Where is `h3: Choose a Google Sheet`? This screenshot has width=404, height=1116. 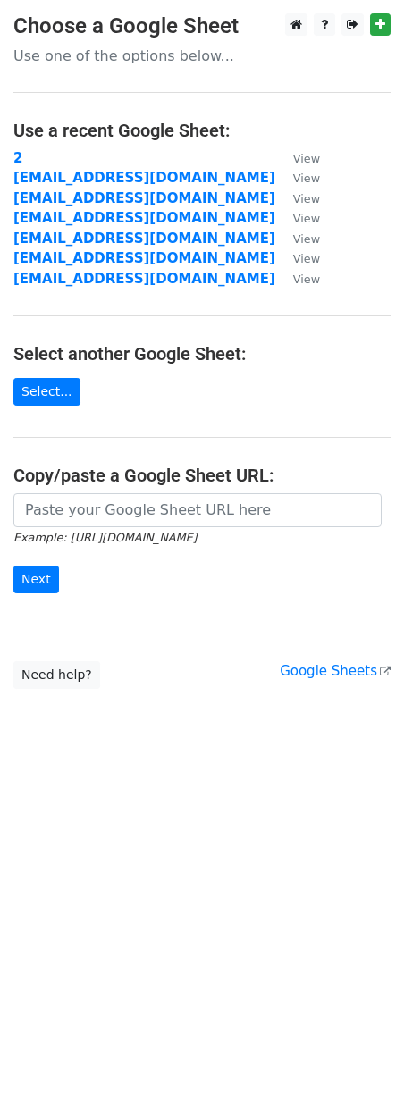
h3: Choose a Google Sheet is located at coordinates (202, 26).